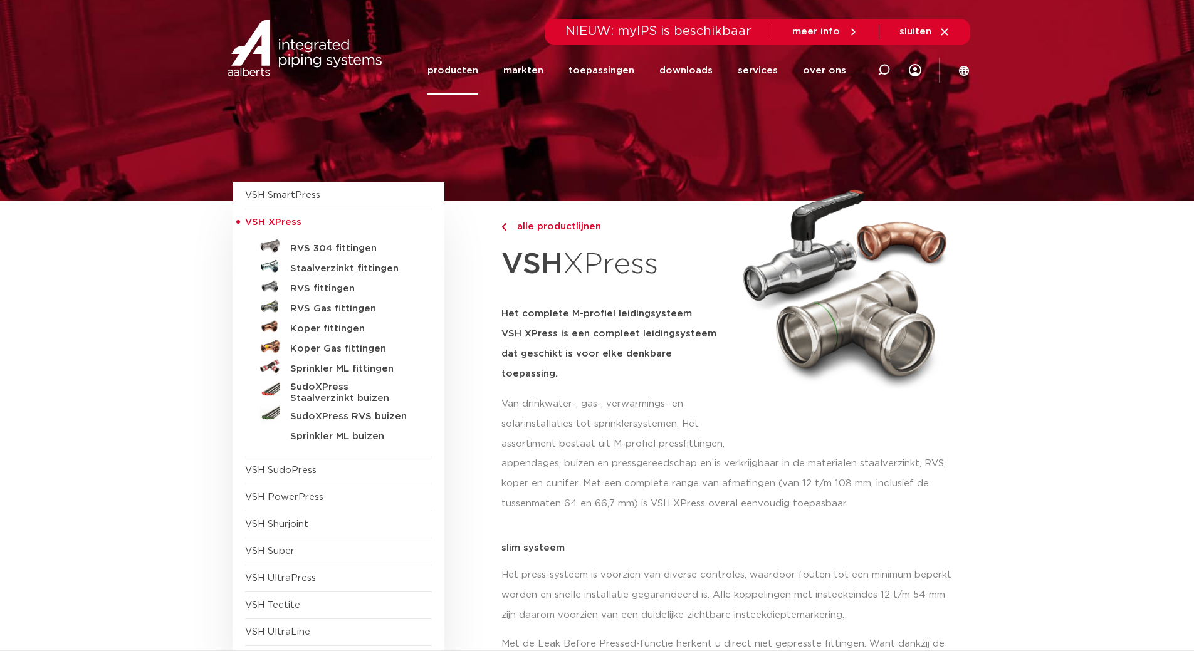  What do you see at coordinates (352, 417) in the screenshot?
I see `h5: SudoXPress RVS buizen` at bounding box center [352, 417].